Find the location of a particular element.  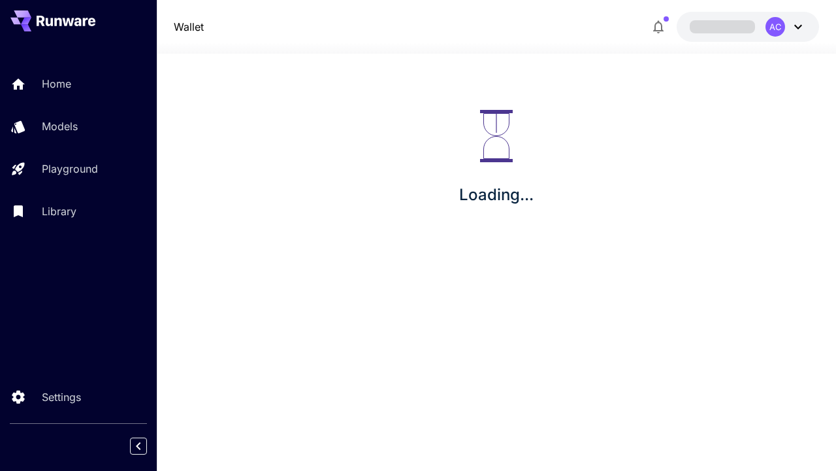

p: Playground is located at coordinates (70, 169).